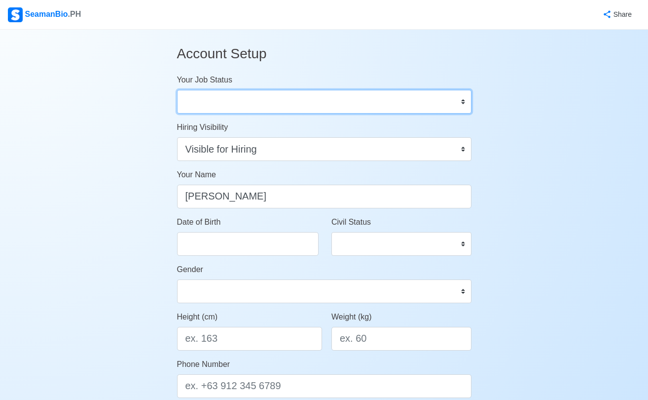 This screenshot has width=648, height=400. Describe the element at coordinates (196, 174) in the screenshot. I see `span: Your Name` at that location.